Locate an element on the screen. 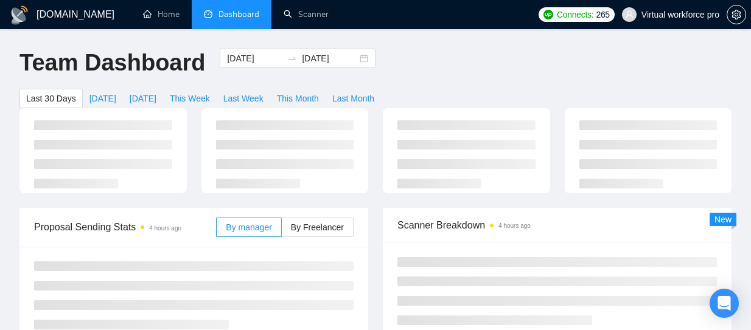 This screenshot has height=330, width=751. input: Start date is located at coordinates (254, 58).